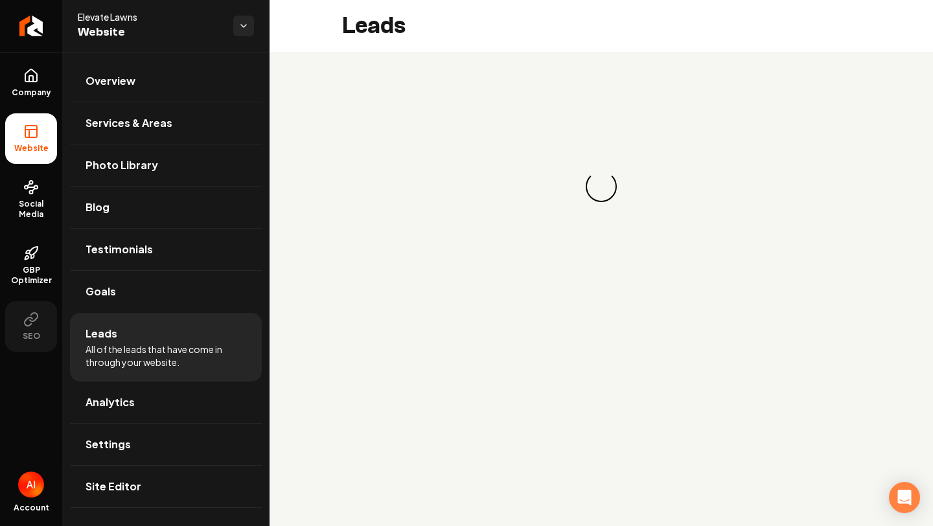  What do you see at coordinates (166, 165) in the screenshot?
I see `a: Photo Library` at bounding box center [166, 165].